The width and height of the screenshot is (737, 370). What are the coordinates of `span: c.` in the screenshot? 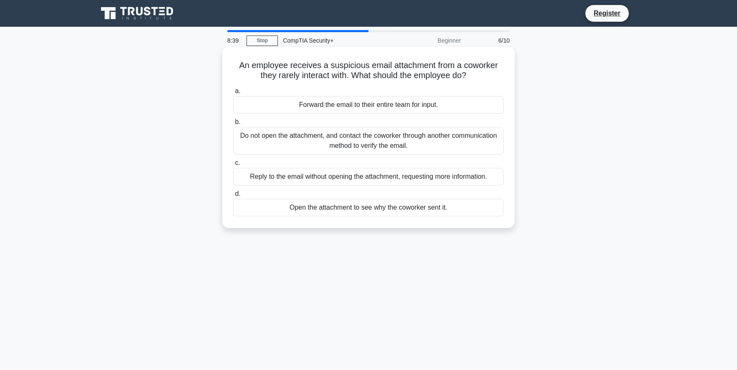 It's located at (237, 162).